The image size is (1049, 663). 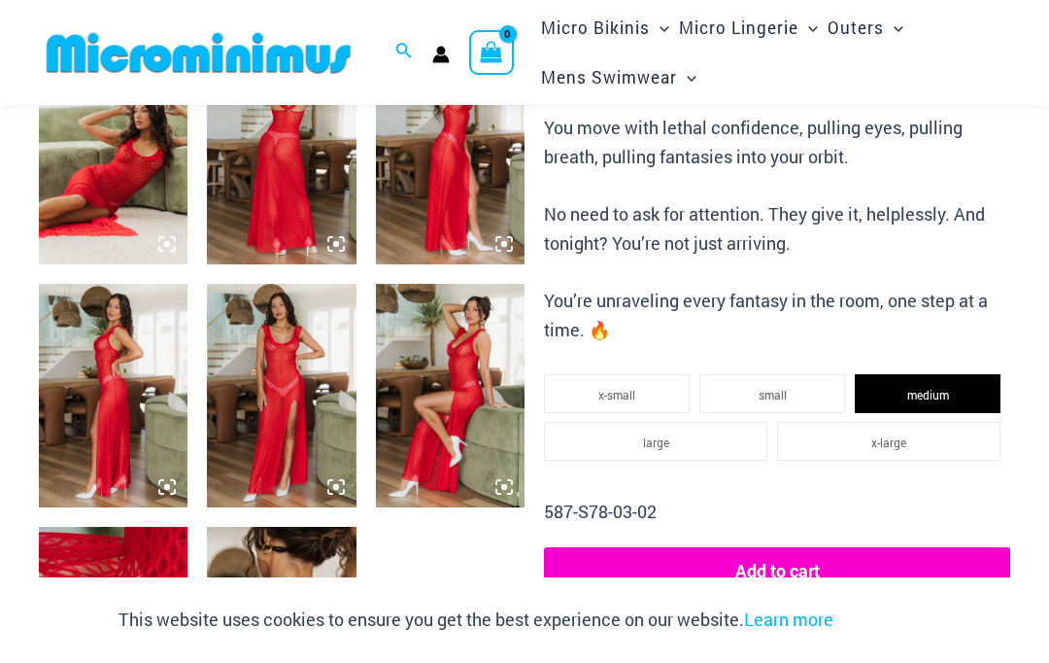 What do you see at coordinates (889, 620) in the screenshot?
I see `button: Accept` at bounding box center [889, 620].